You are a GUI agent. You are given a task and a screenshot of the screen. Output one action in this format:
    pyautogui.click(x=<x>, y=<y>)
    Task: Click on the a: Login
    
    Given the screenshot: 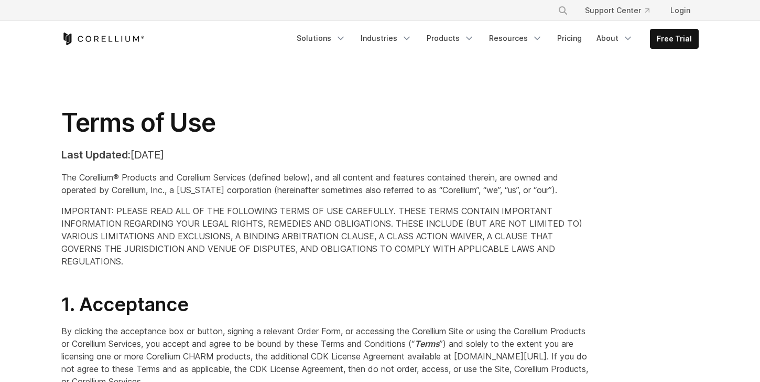 What is the action you would take?
    pyautogui.click(x=681, y=10)
    